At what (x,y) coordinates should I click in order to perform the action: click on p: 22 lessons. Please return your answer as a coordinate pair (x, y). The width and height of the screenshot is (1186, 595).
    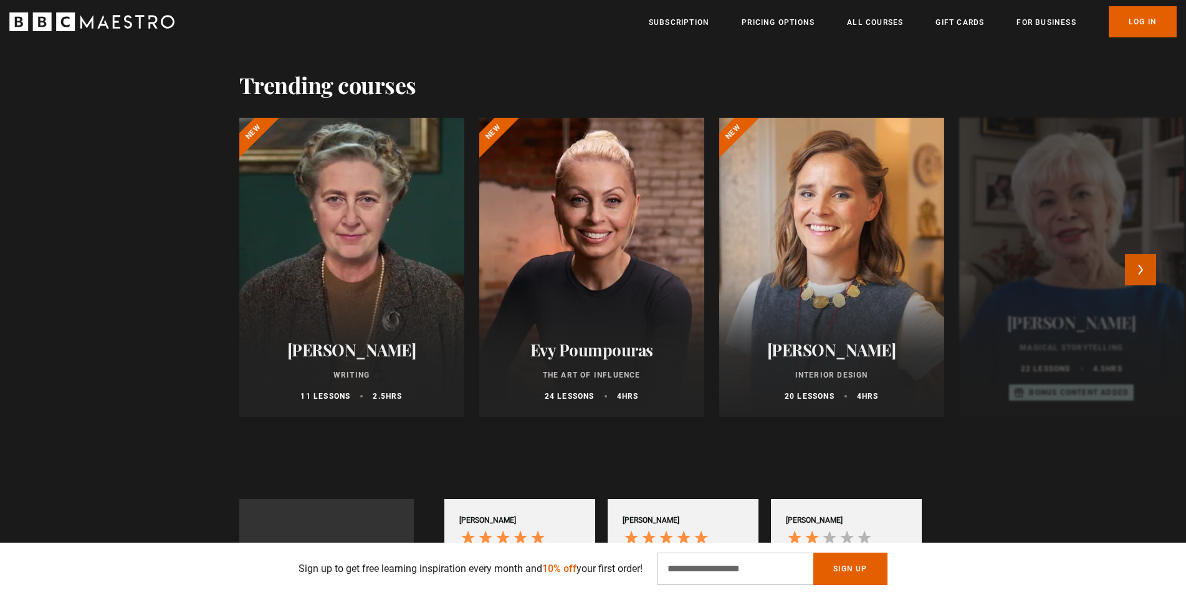
    Looking at the image, I should click on (1045, 369).